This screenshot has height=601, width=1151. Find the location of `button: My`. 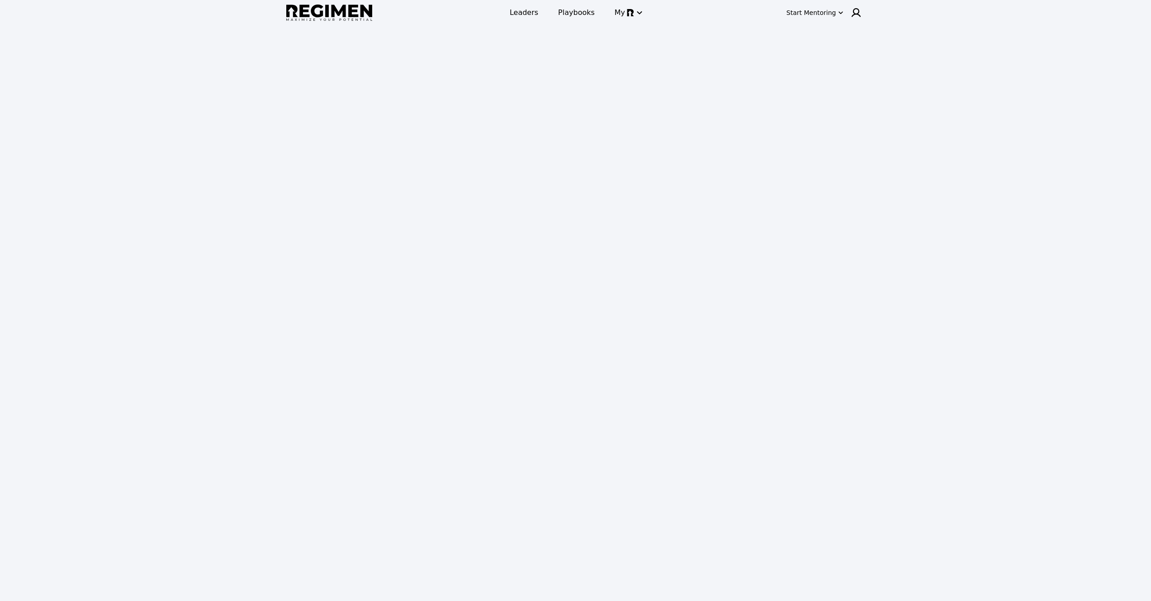

button: My is located at coordinates (628, 13).